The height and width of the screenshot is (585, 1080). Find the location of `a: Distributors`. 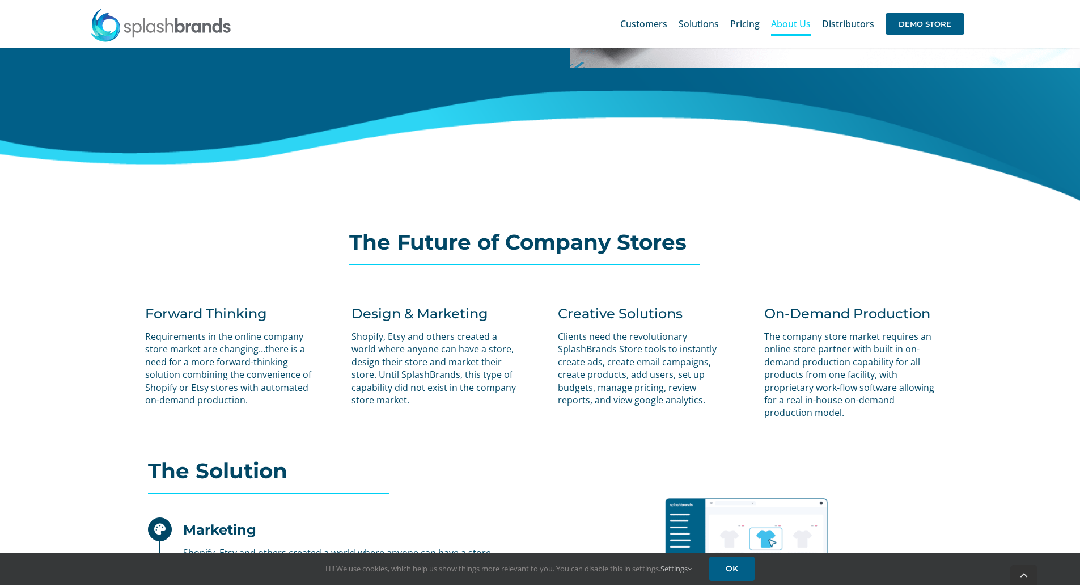

a: Distributors is located at coordinates (849, 24).